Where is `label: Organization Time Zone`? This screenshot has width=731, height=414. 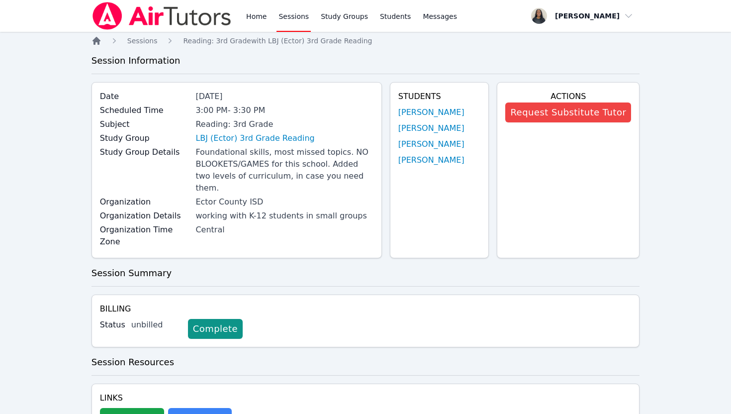 label: Organization Time Zone is located at coordinates (145, 236).